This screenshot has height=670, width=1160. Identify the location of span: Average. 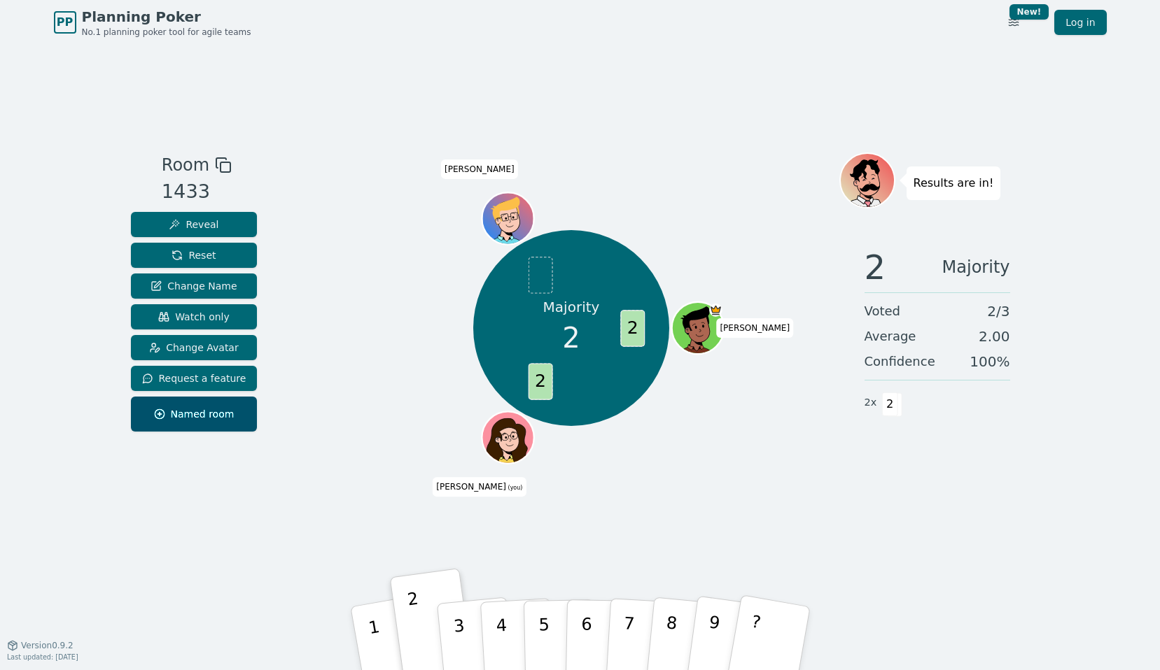
(890, 337).